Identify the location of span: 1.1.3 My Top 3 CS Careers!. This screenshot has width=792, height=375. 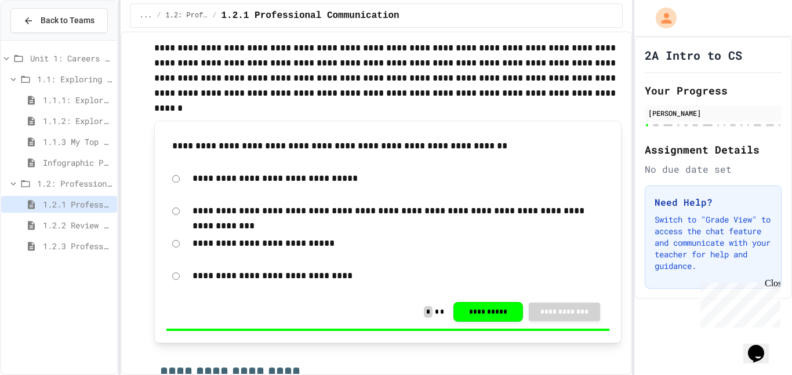
(78, 142).